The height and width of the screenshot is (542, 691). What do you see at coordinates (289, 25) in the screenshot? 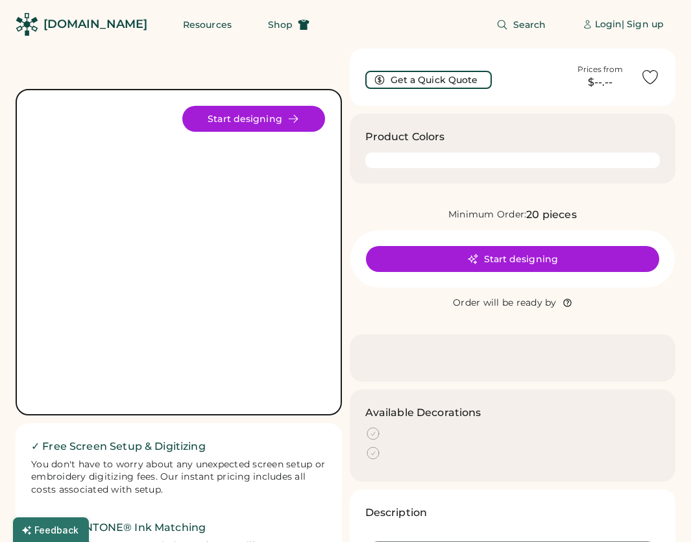
I see `button: Shop` at bounding box center [289, 25].